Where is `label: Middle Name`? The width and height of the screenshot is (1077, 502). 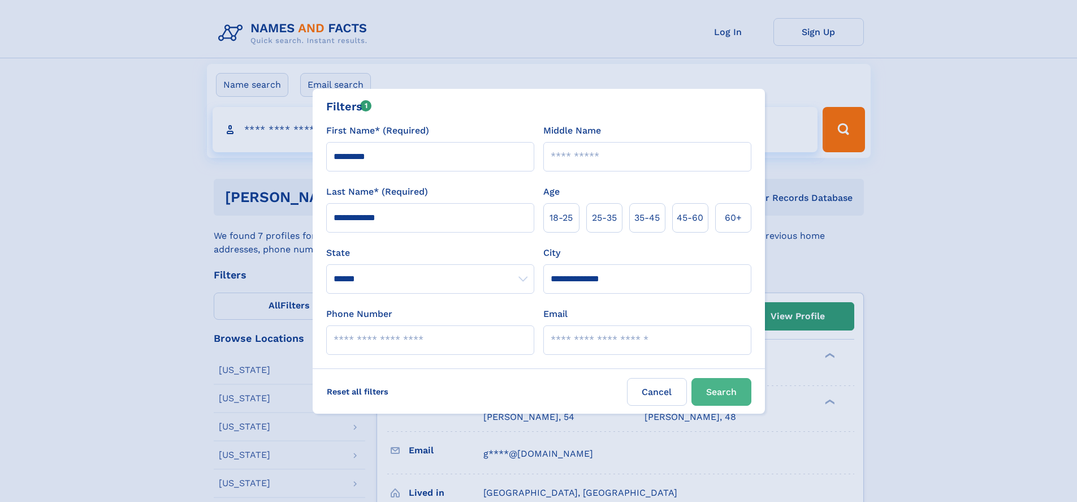
label: Middle Name is located at coordinates (572, 131).